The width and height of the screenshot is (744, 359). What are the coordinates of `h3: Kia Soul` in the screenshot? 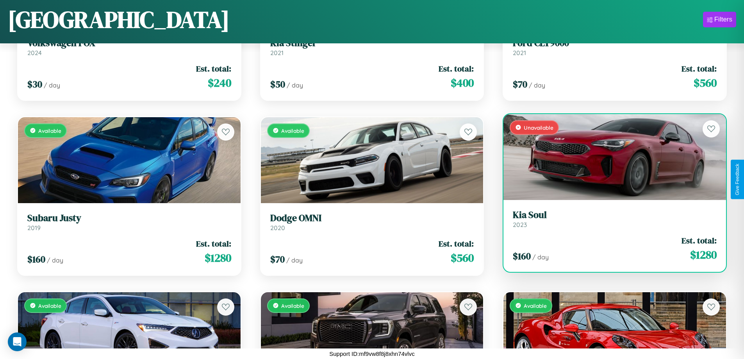 It's located at (614, 215).